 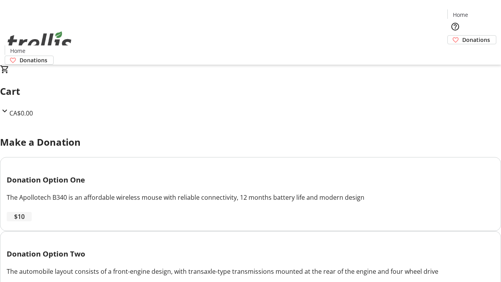 What do you see at coordinates (250, 271) in the screenshot?
I see `div: The automobile layout consists of a front-engine design, with transaxle-type transmissions mounte...` at bounding box center [250, 271].